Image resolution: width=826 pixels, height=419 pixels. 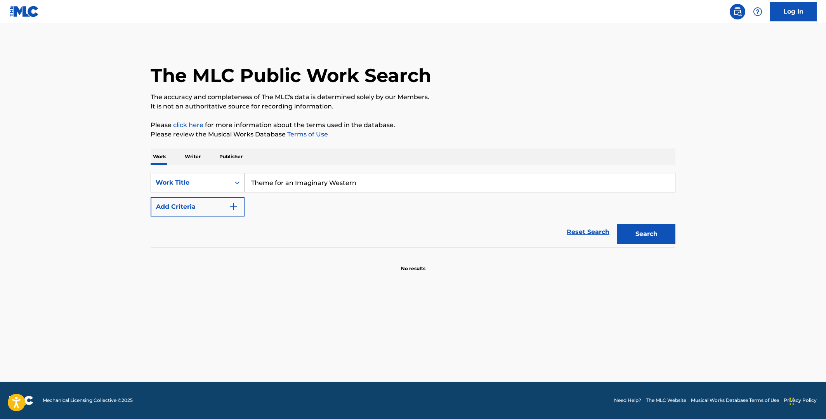 I want to click on a: The MLC Website, so click(x=666, y=400).